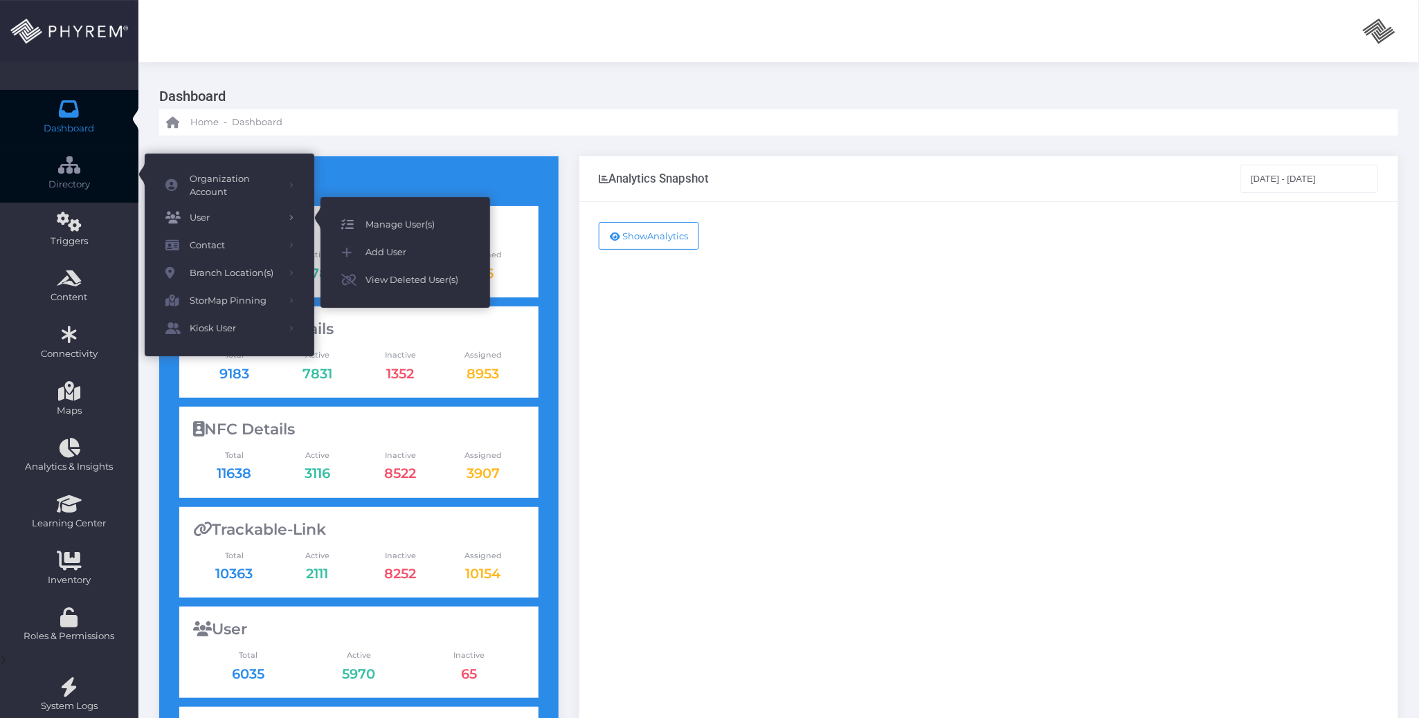  What do you see at coordinates (653, 179) in the screenshot?
I see `div: Analytics Snapshot` at bounding box center [653, 179].